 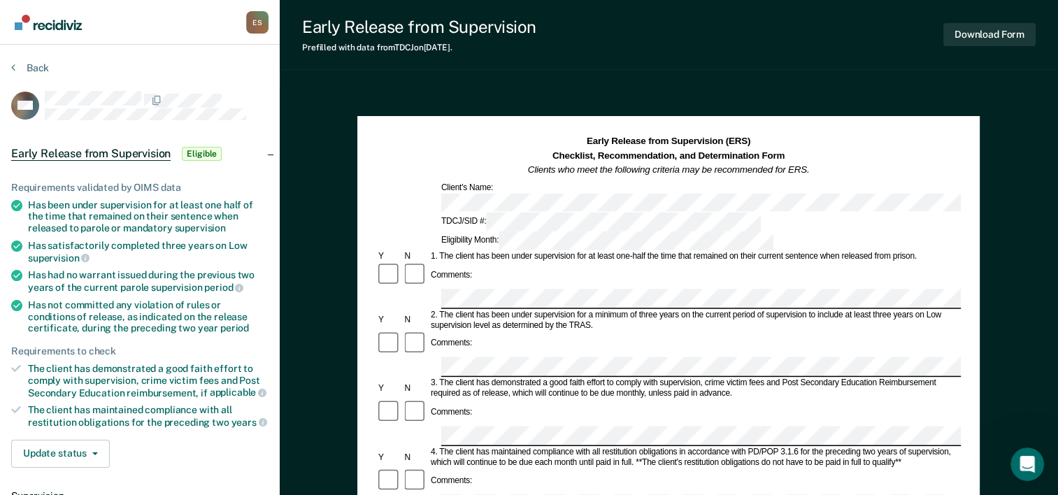 I want to click on em: Clients who meet the following criteria may be recommended for ERS., so click(x=668, y=169).